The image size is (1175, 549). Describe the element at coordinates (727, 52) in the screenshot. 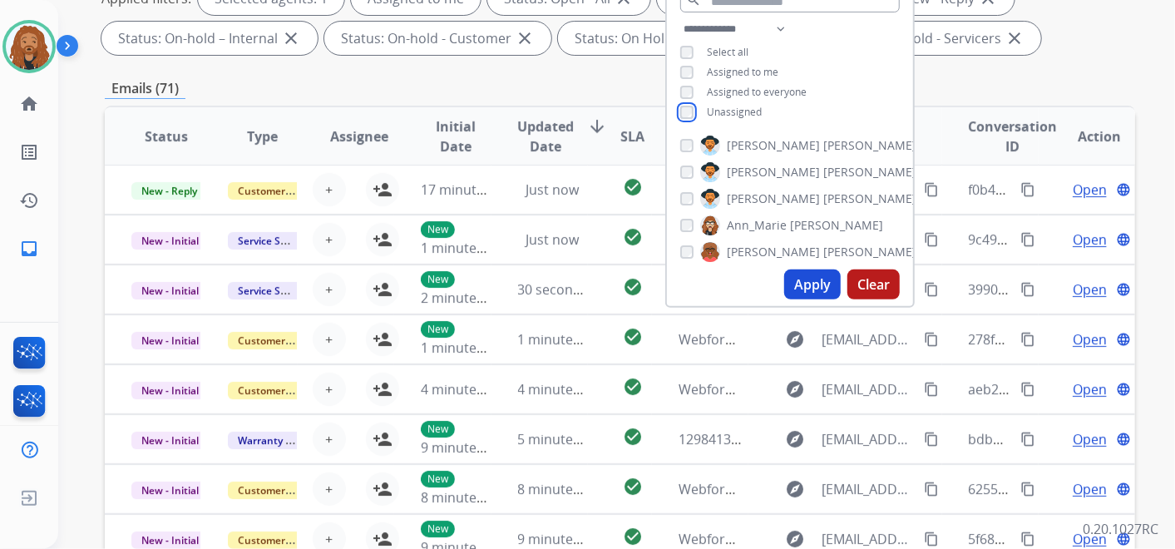

I see `span: Select all` at that location.